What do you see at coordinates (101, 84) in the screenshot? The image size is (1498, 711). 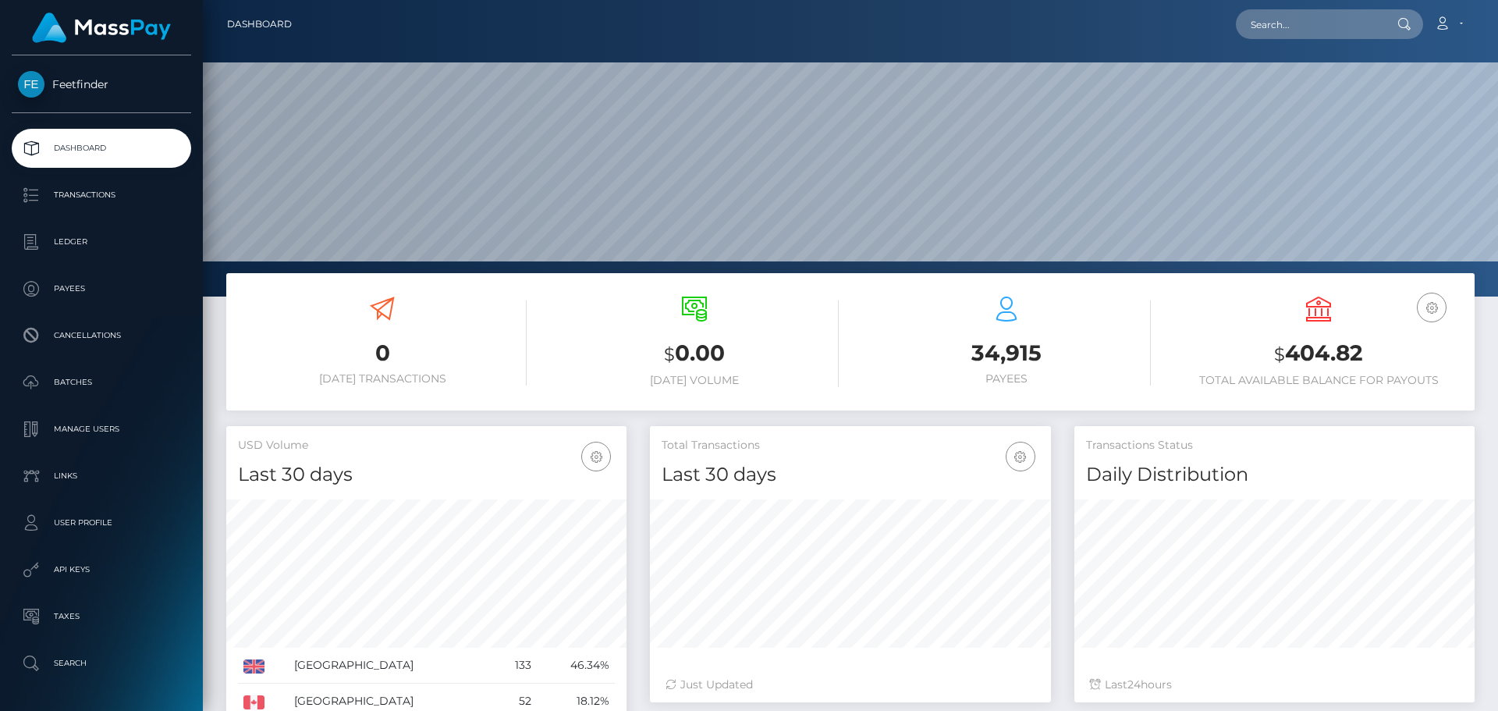 I see `span: Feetfinder` at bounding box center [101, 84].